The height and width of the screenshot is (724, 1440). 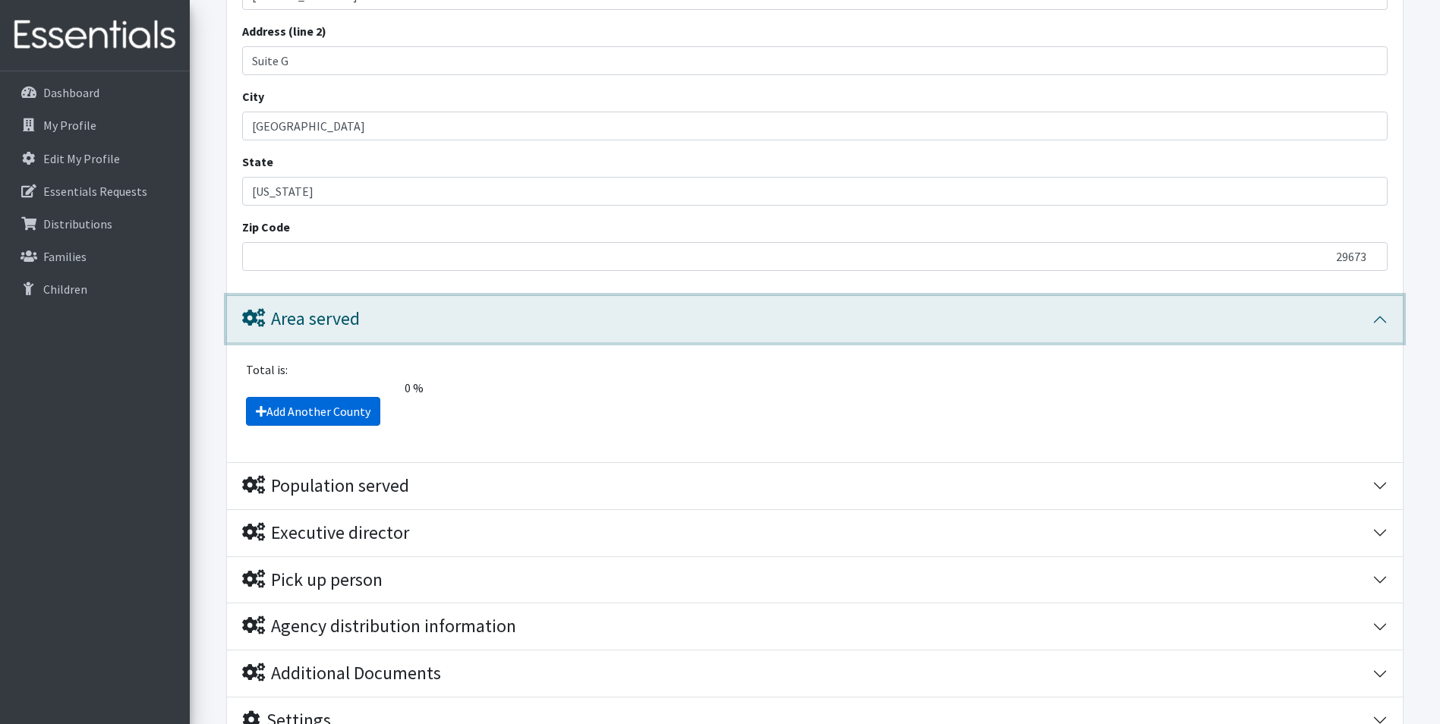 What do you see at coordinates (95, 93) in the screenshot?
I see `a: Dashboard` at bounding box center [95, 93].